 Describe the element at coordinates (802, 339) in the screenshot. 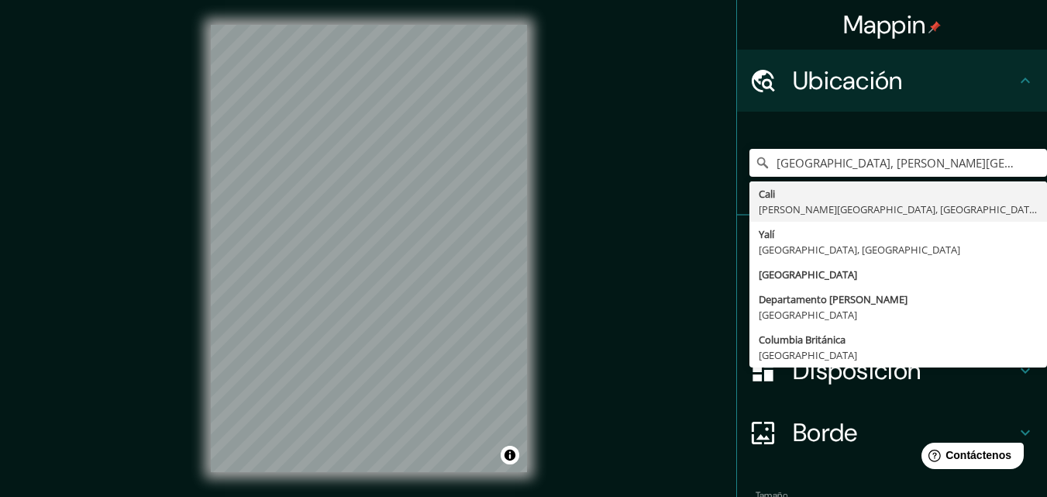

I see `font: Columbia Británica` at that location.